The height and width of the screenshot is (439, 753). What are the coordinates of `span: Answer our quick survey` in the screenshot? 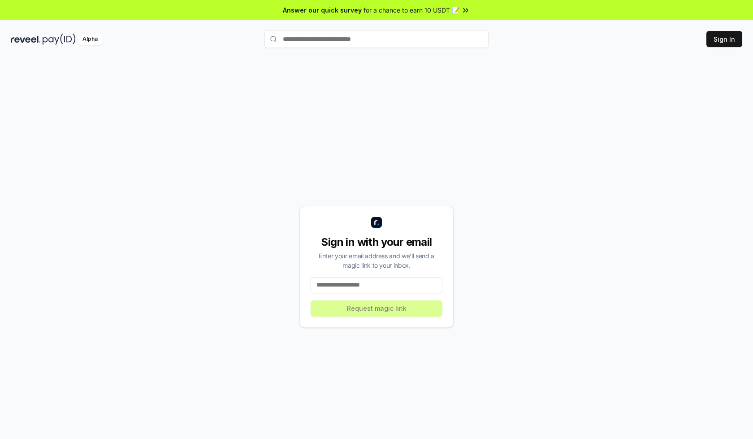 It's located at (322, 10).